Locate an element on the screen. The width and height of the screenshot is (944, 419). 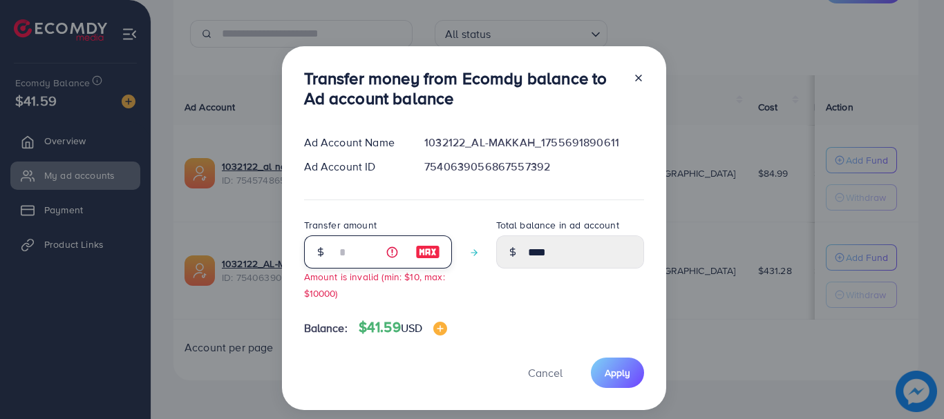
label: Total balance in ad account is located at coordinates (557, 225).